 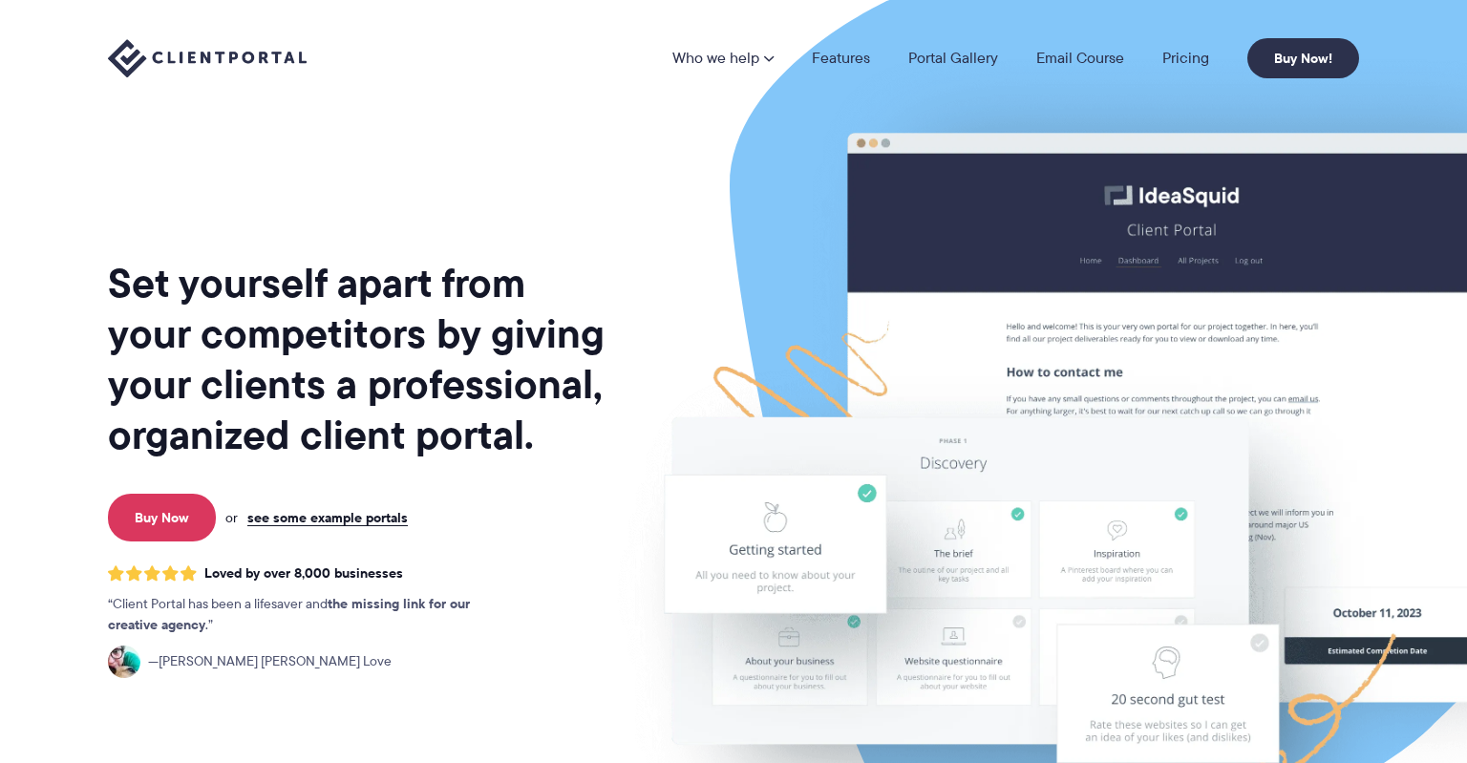 What do you see at coordinates (1185, 58) in the screenshot?
I see `a: Pricing` at bounding box center [1185, 58].